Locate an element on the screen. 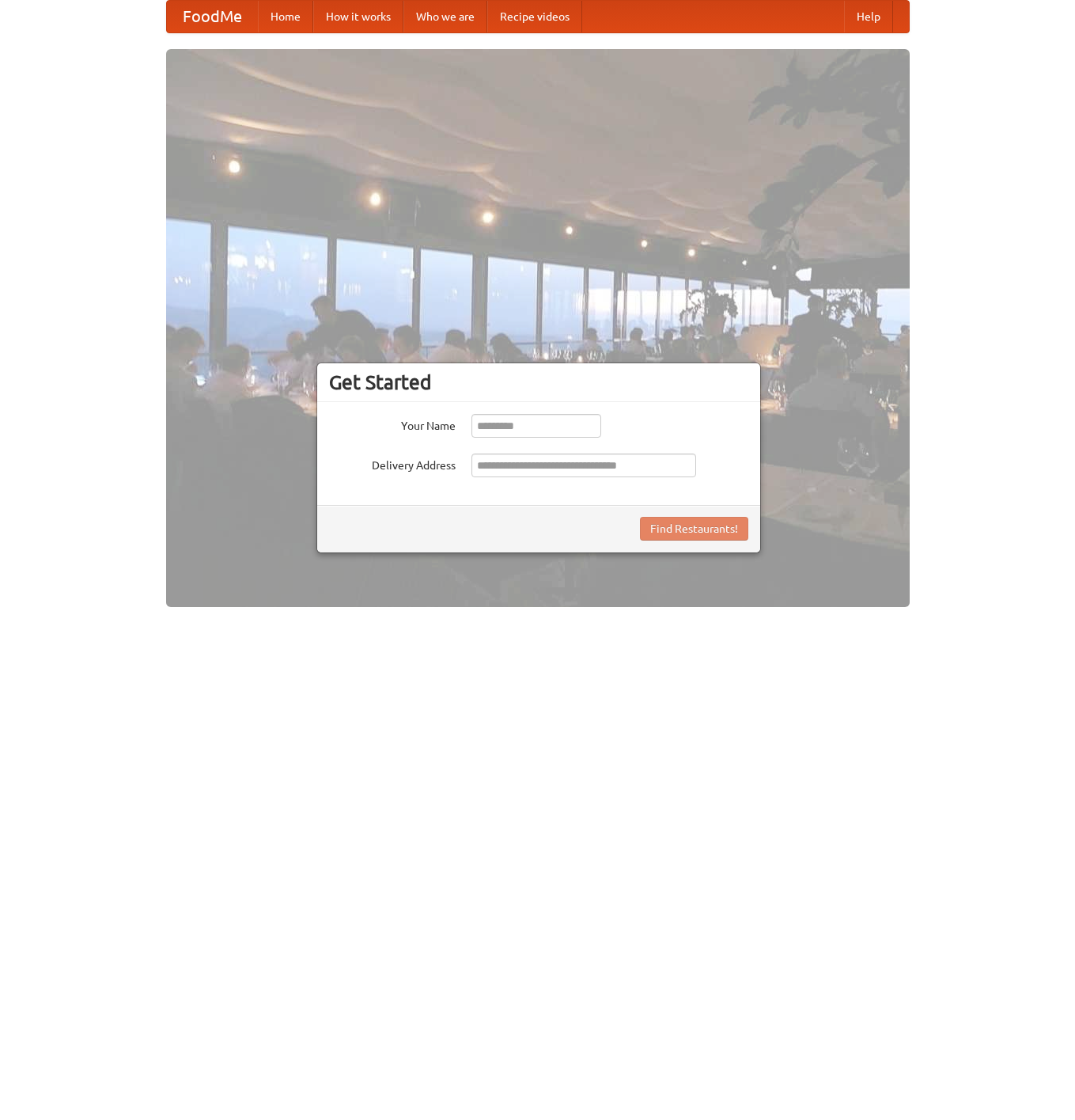  a: Home is located at coordinates (286, 16).